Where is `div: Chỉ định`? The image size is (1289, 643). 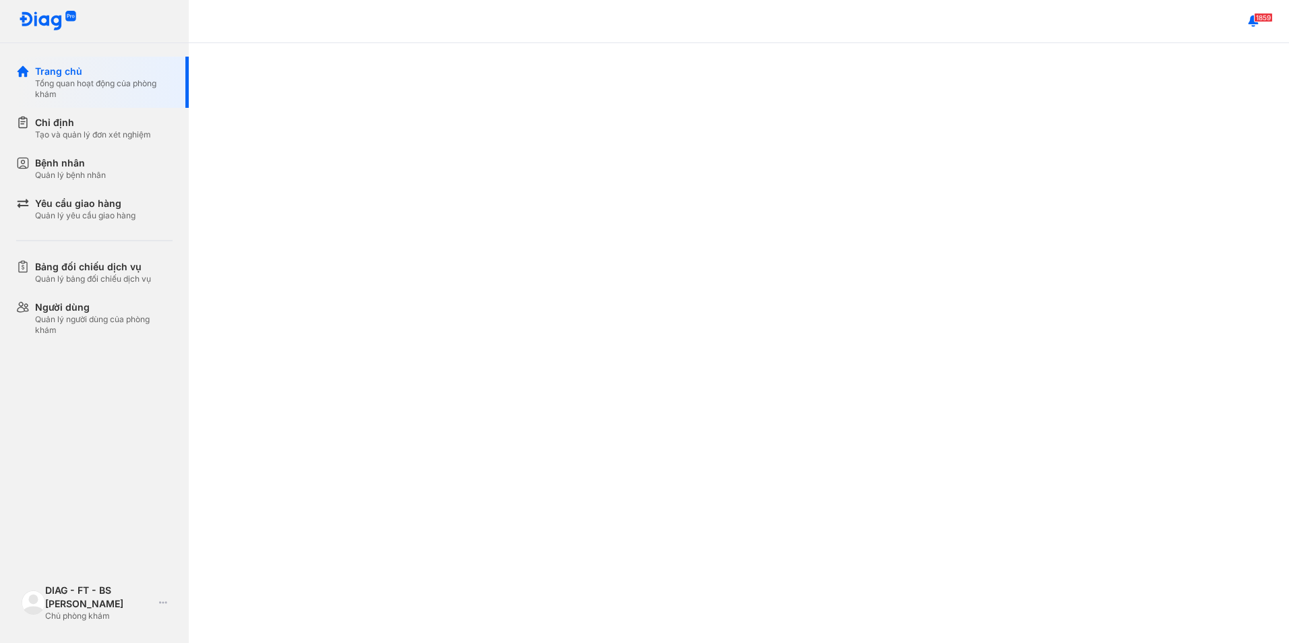 div: Chỉ định is located at coordinates (93, 123).